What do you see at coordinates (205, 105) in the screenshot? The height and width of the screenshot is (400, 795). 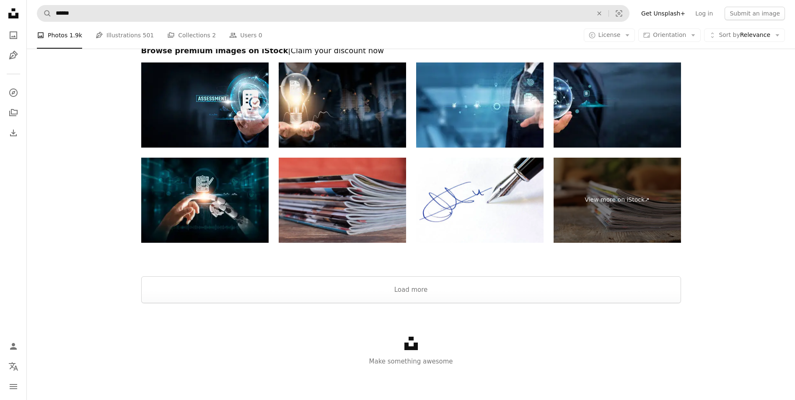 I see `img: Assessment, Evaluation: Businessman Touching Performance Metrics and Global Network. Analysis, Im...` at bounding box center [205, 105].